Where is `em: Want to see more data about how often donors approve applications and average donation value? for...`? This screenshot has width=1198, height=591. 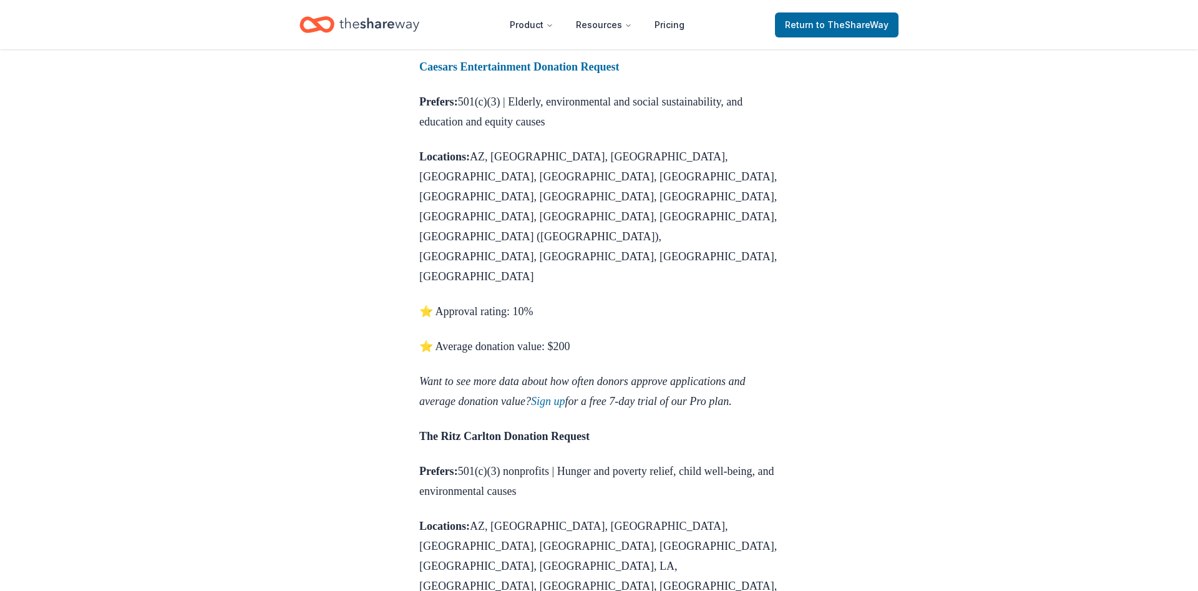 em: Want to see more data about how often donors approve applications and average donation value? for... is located at coordinates (582, 391).